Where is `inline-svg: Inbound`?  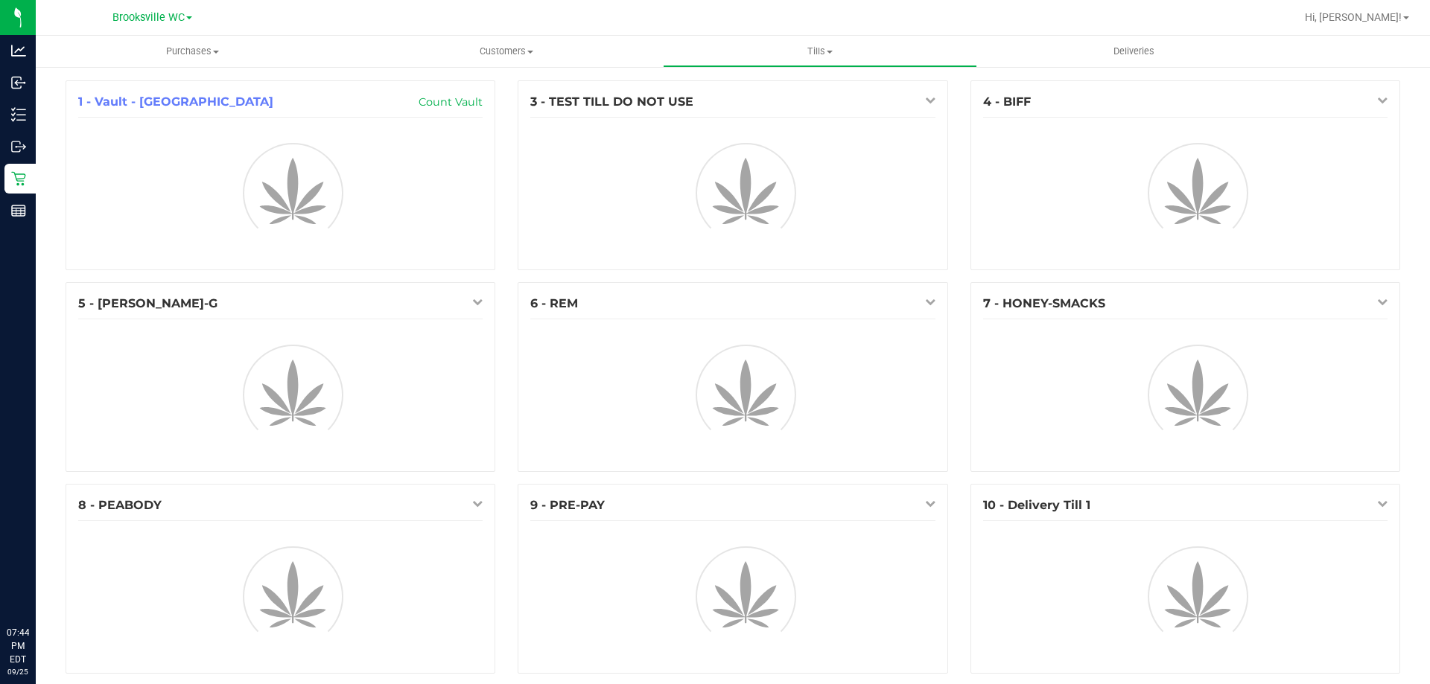
inline-svg: Inbound is located at coordinates (19, 83).